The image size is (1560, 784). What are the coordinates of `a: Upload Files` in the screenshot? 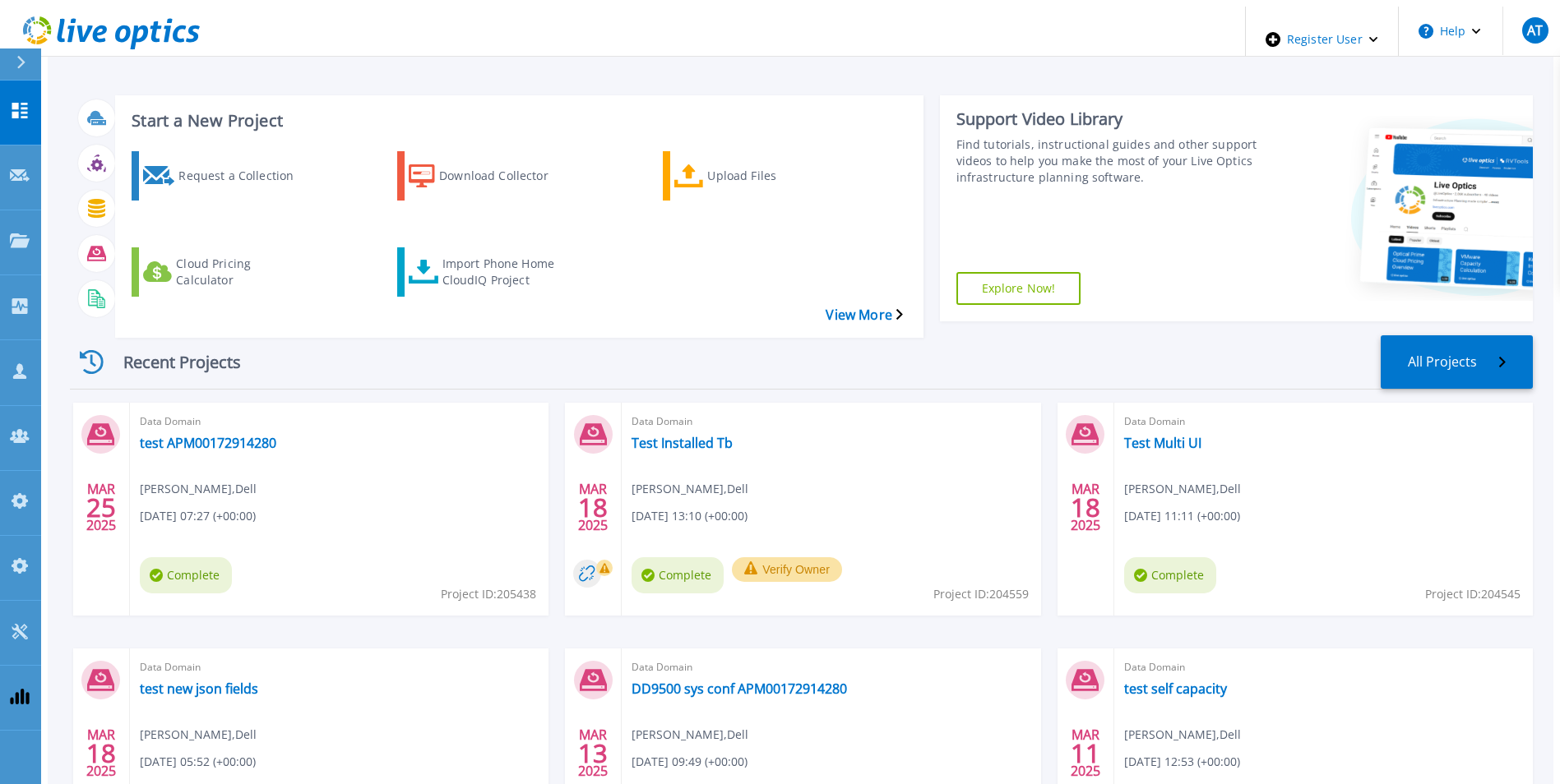 It's located at (763, 176).